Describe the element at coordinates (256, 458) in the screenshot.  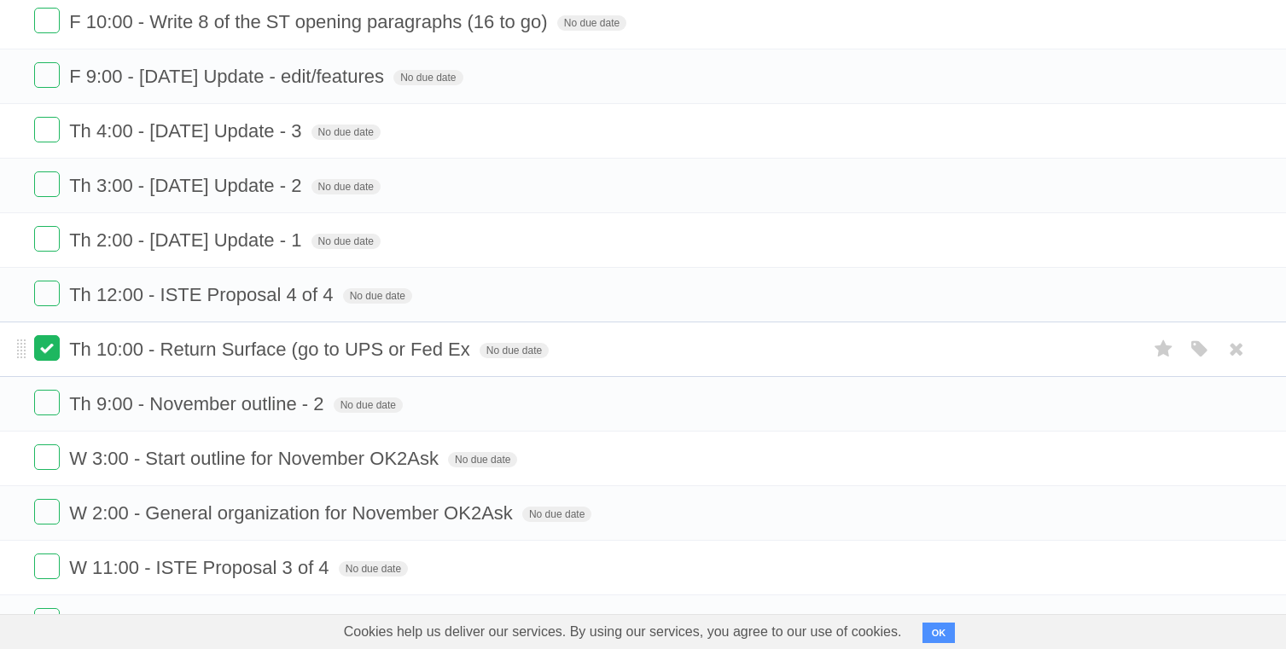
I see `span: W 3:00 - Start outline for November OK2Ask` at that location.